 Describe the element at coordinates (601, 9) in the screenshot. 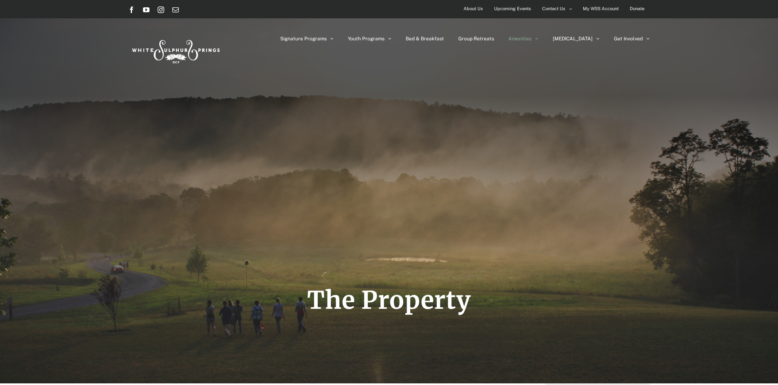

I see `span: My WSS Account` at that location.